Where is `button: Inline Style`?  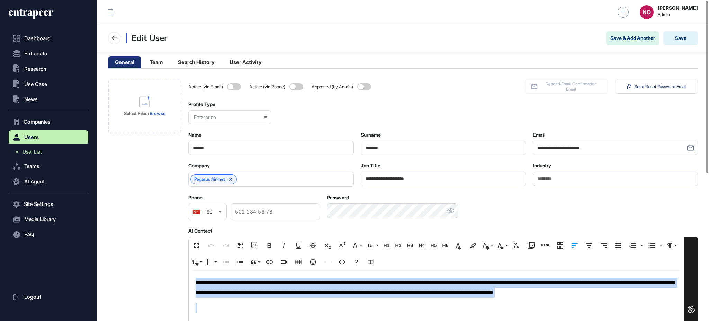
button: Inline Style is located at coordinates (502, 245).